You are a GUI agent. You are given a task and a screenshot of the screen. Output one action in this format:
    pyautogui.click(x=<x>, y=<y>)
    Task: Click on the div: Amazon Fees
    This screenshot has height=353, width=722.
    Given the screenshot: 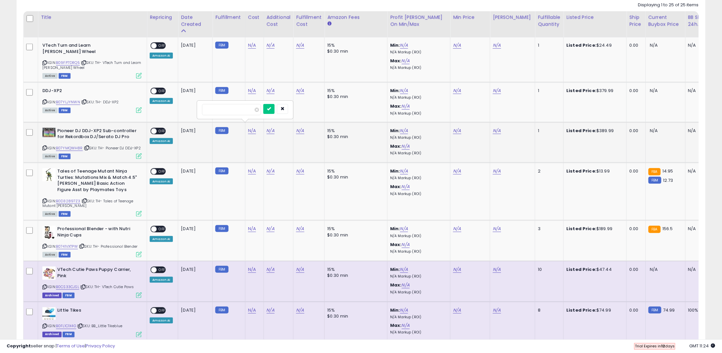 What is the action you would take?
    pyautogui.click(x=356, y=17)
    